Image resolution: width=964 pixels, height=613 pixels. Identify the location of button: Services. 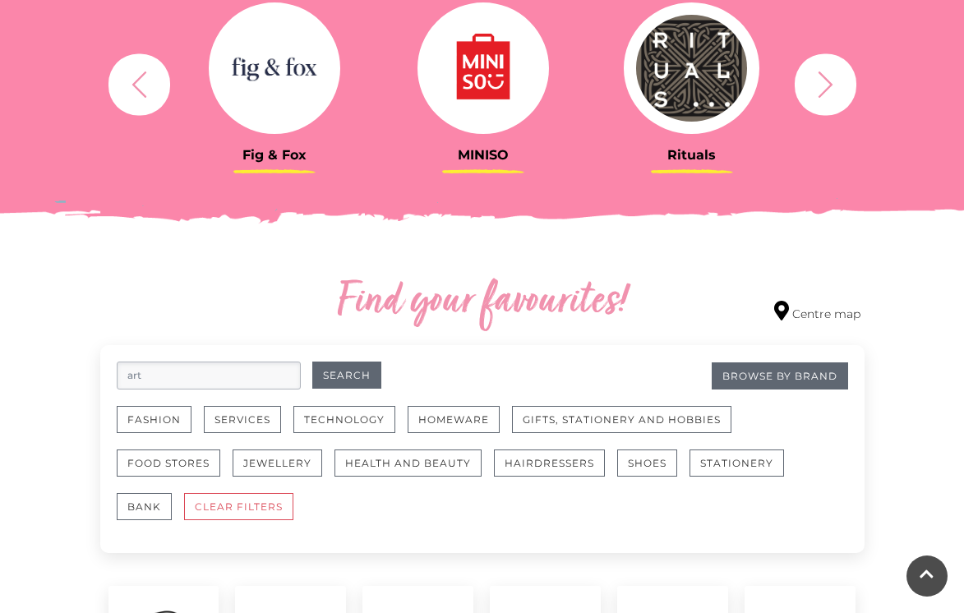
(242, 419).